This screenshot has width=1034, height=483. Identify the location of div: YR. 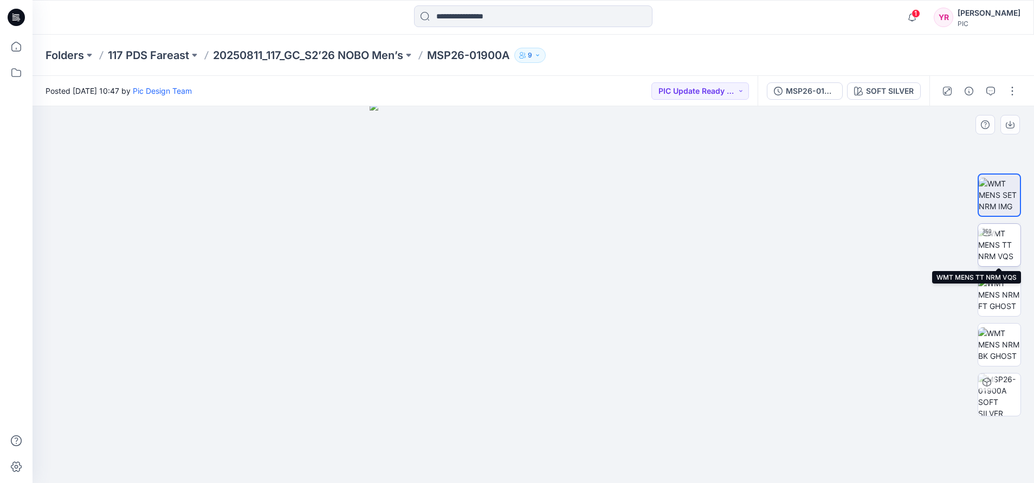
(943, 17).